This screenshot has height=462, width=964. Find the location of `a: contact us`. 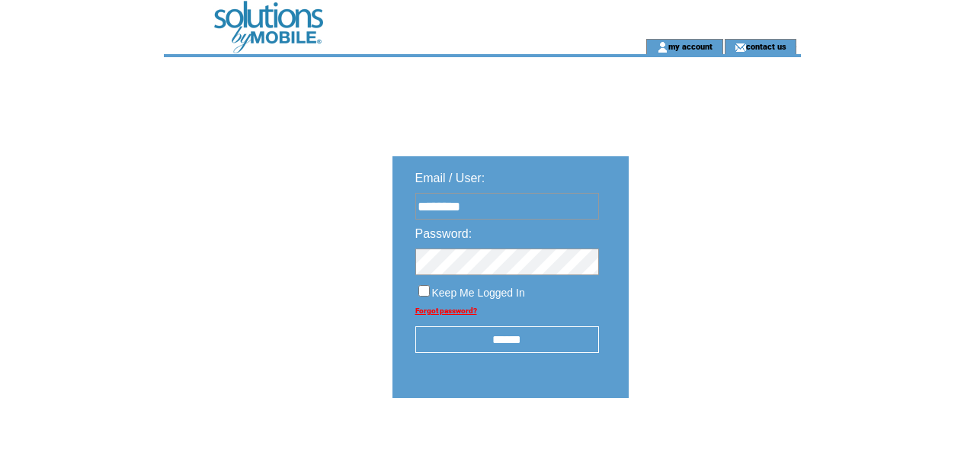

a: contact us is located at coordinates (766, 46).